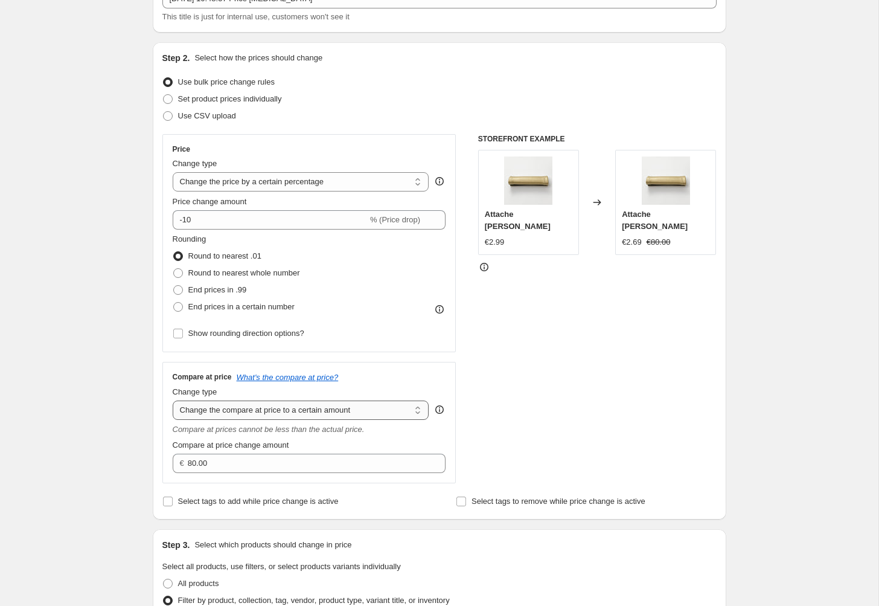 Image resolution: width=879 pixels, height=606 pixels. What do you see at coordinates (244, 272) in the screenshot?
I see `span: Round to nearest whole number` at bounding box center [244, 272].